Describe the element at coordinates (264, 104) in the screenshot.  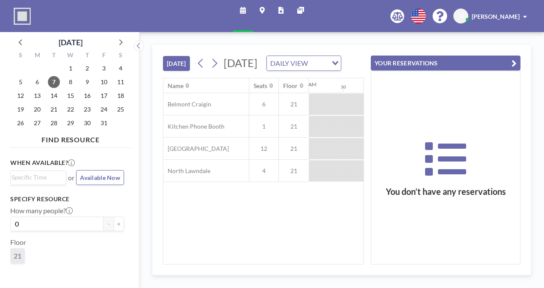
I see `span: 6` at that location.